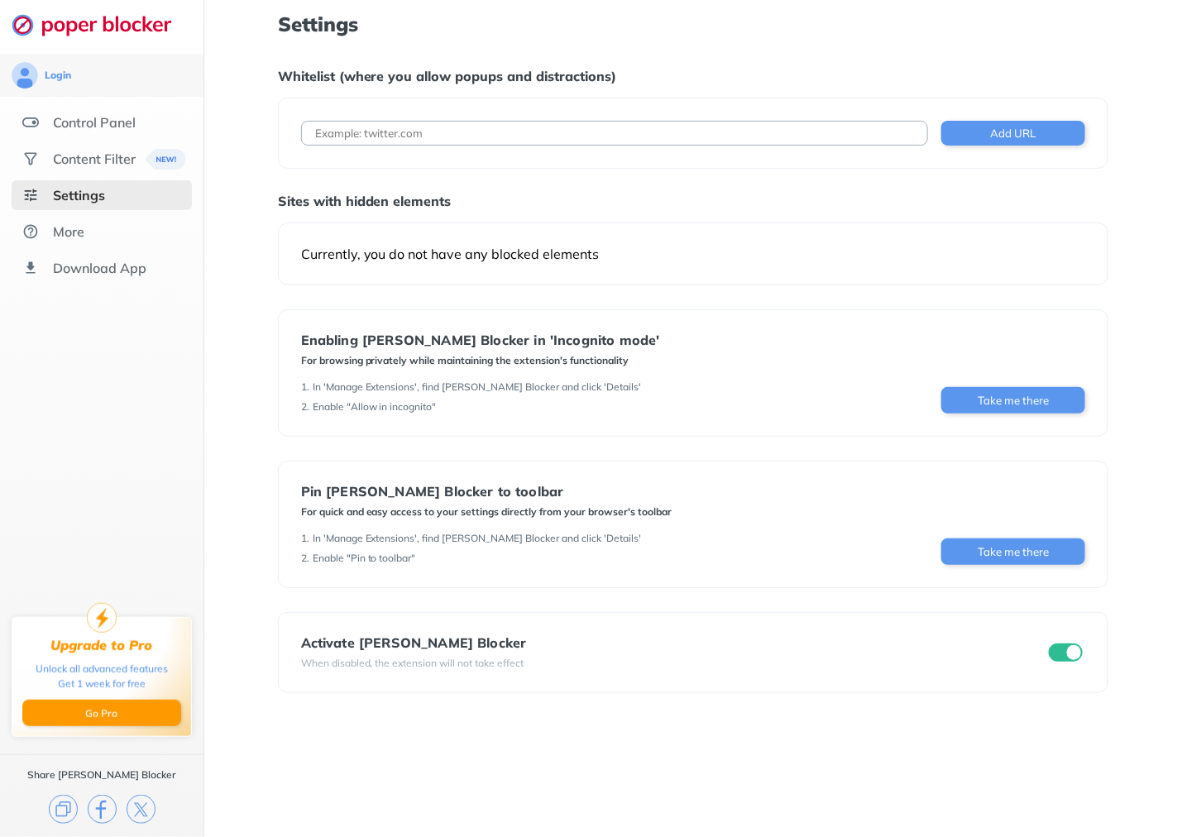  Describe the element at coordinates (102, 645) in the screenshot. I see `div: Upgrade to Pro` at that location.